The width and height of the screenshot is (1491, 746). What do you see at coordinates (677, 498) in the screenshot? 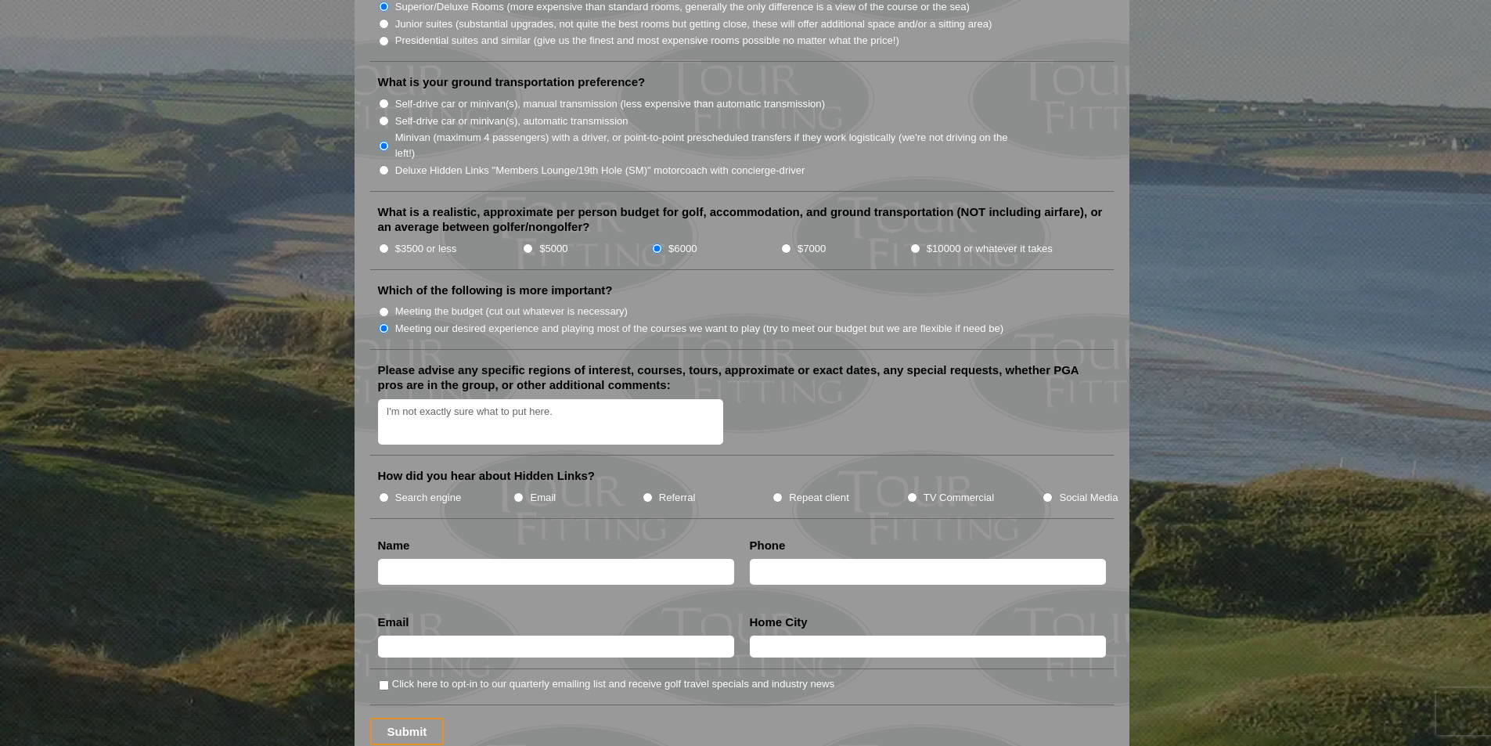
I see `label: Referral` at bounding box center [677, 498].